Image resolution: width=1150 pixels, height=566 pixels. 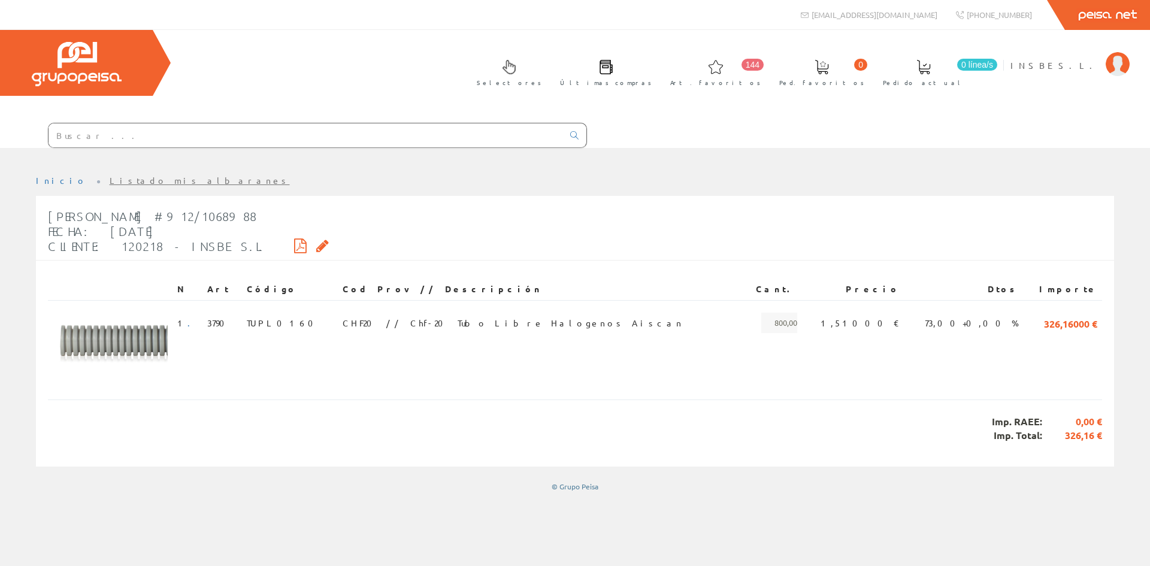 What do you see at coordinates (602, 71) in the screenshot?
I see `a: Últimas compras` at bounding box center [602, 71].